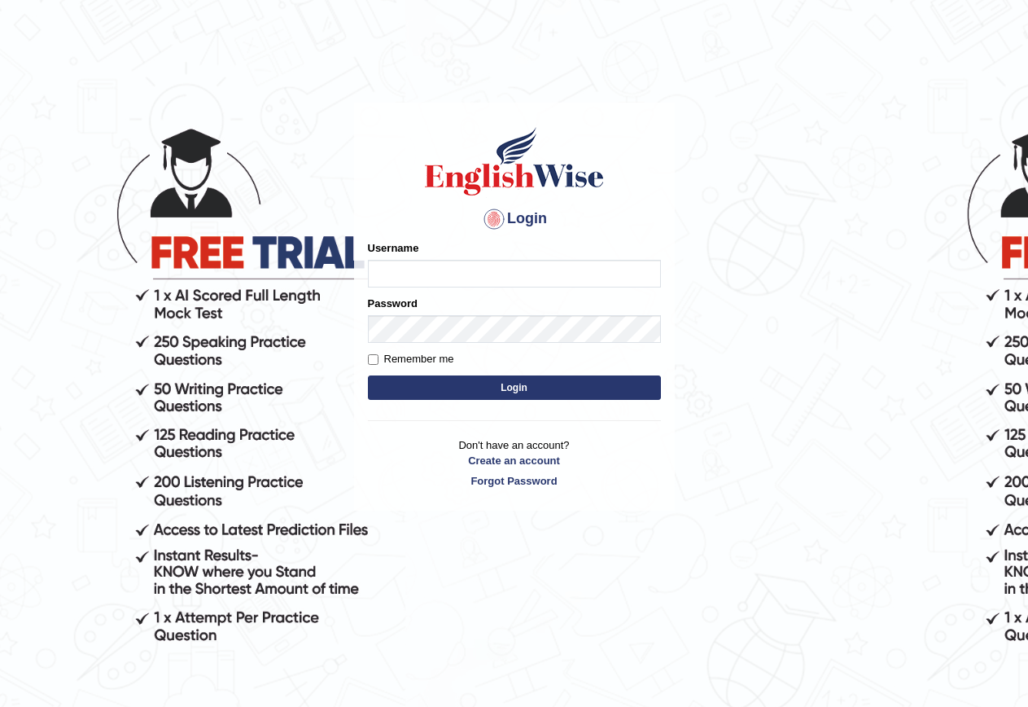 The height and width of the screenshot is (707, 1028). I want to click on label: Remember me, so click(411, 359).